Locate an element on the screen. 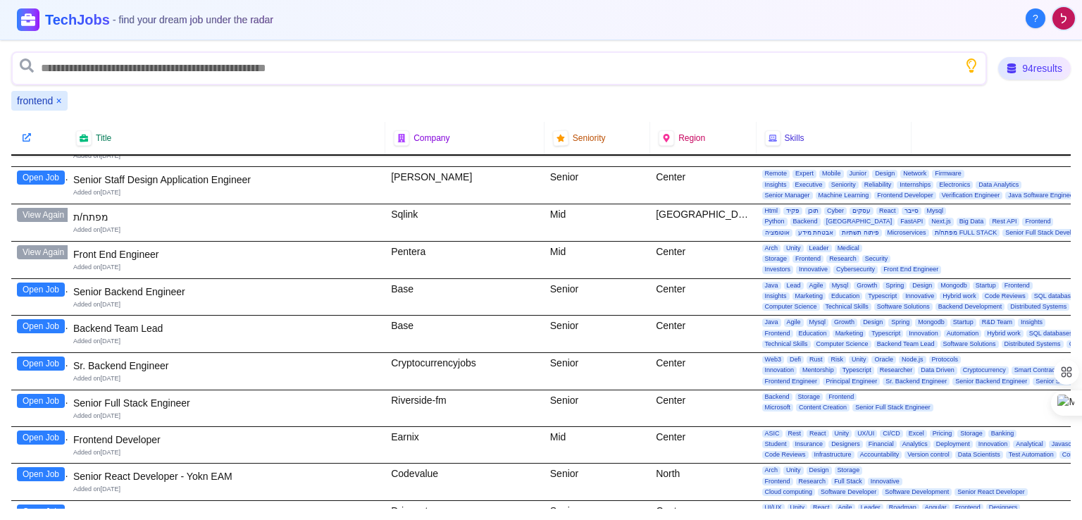 Image resolution: width=1082 pixels, height=520 pixels. span: Frontend Developer is located at coordinates (905, 195).